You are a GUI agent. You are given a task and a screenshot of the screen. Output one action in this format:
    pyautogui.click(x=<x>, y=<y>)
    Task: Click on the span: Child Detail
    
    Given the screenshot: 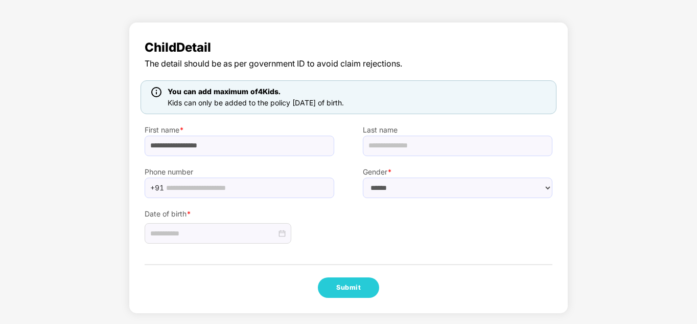 What is the action you would take?
    pyautogui.click(x=349, y=48)
    